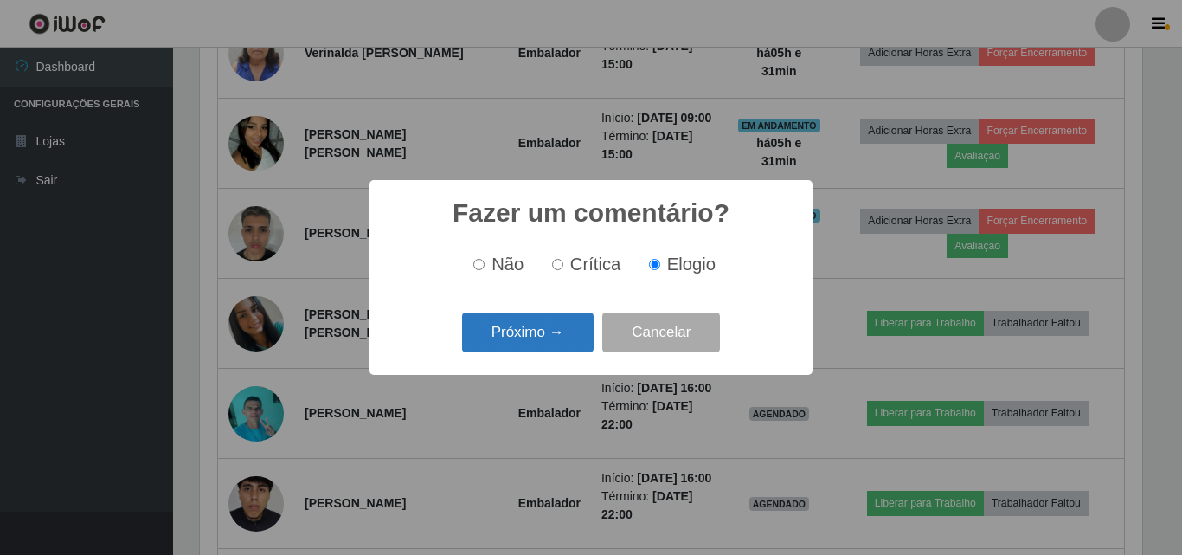  I want to click on button: Próximo →, so click(528, 332).